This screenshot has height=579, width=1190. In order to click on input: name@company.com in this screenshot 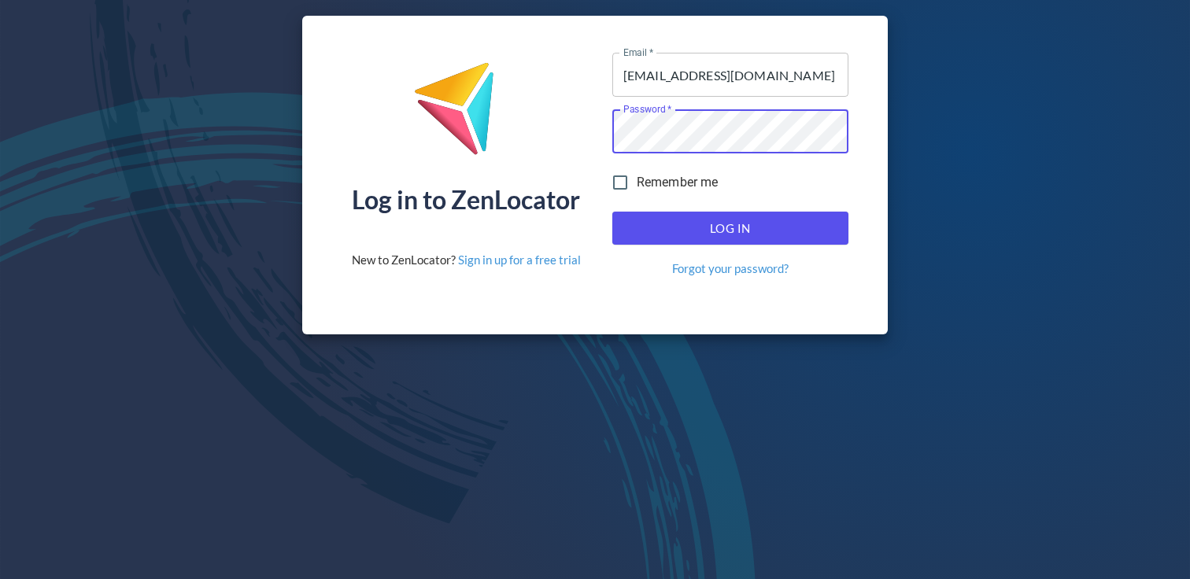, I will do `click(731, 75)`.